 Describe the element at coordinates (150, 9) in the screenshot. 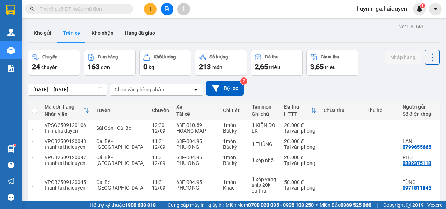

I see `span: plus` at that location.